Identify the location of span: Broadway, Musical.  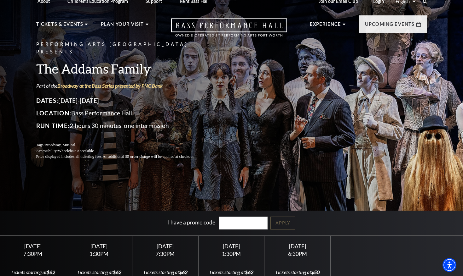
(60, 145).